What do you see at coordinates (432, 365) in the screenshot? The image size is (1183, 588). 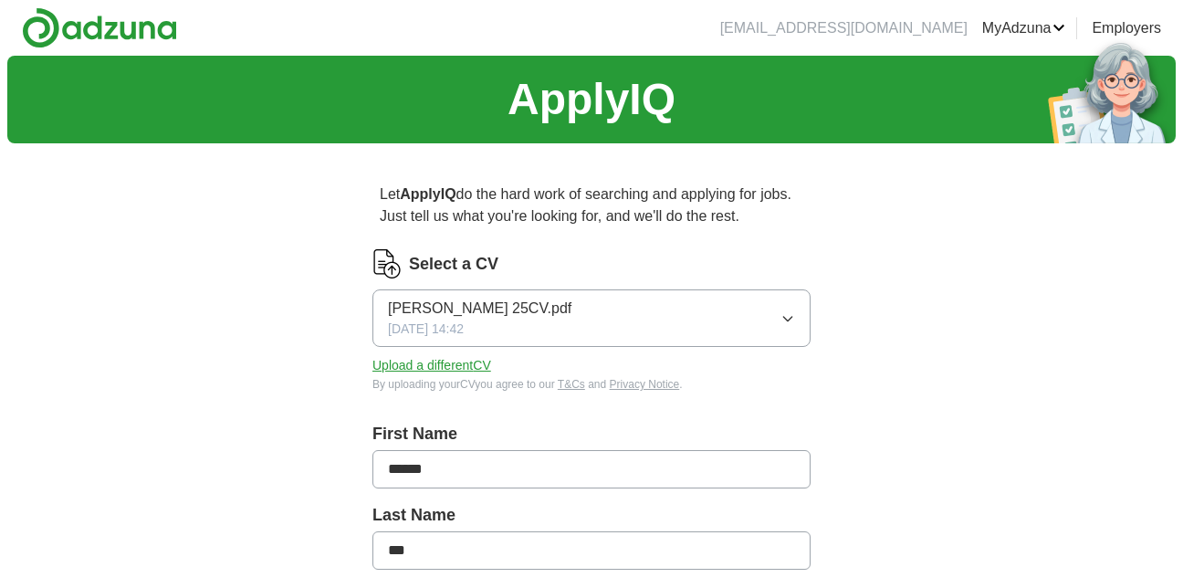 I see `button: Upload a differentCV` at bounding box center [432, 365].